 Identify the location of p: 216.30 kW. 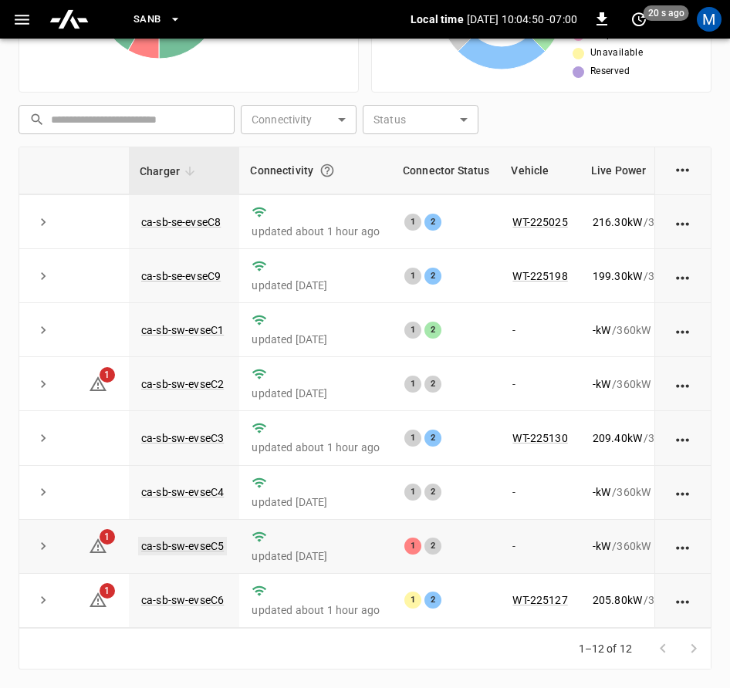
(617, 222).